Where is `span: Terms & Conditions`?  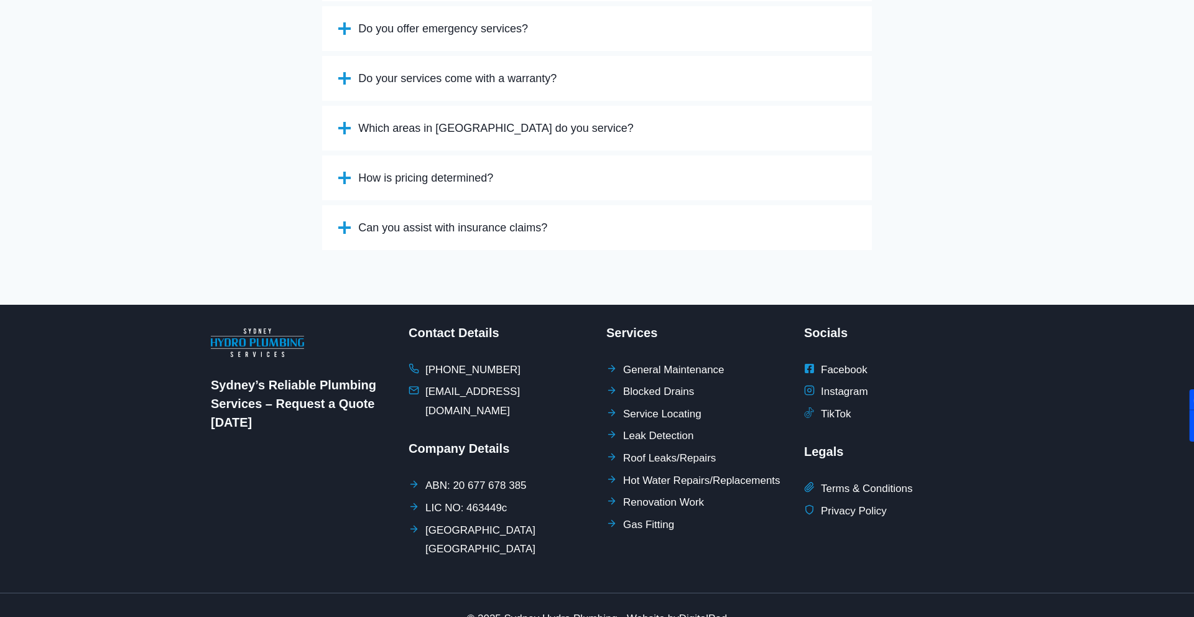
span: Terms & Conditions is located at coordinates (866, 489).